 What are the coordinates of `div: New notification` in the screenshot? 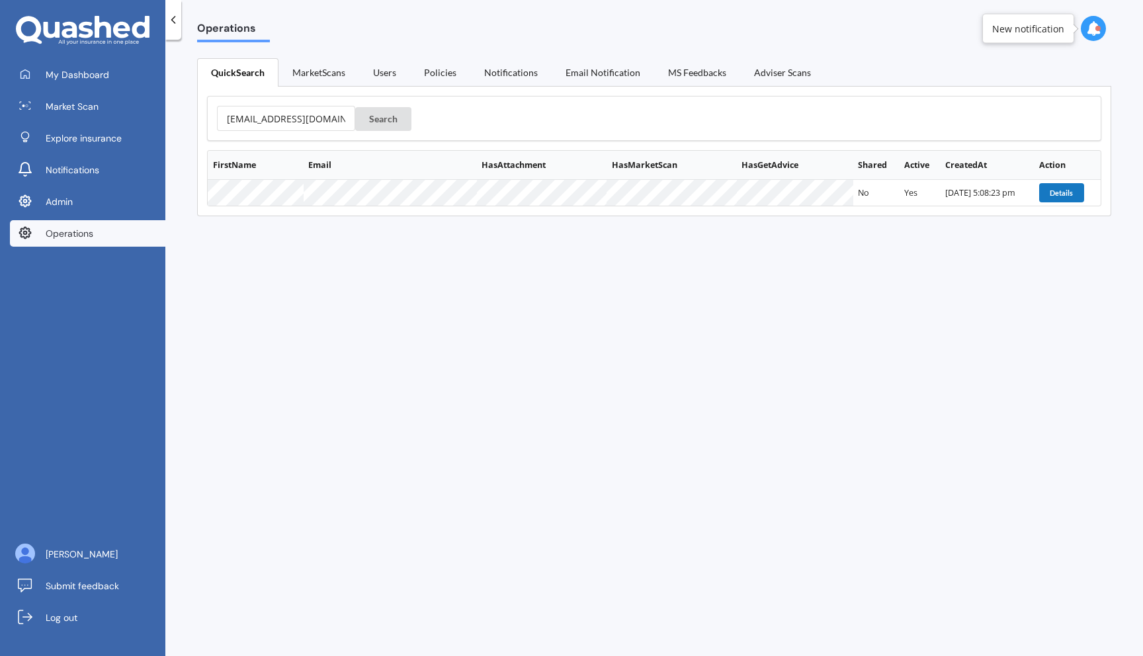 It's located at (1028, 28).